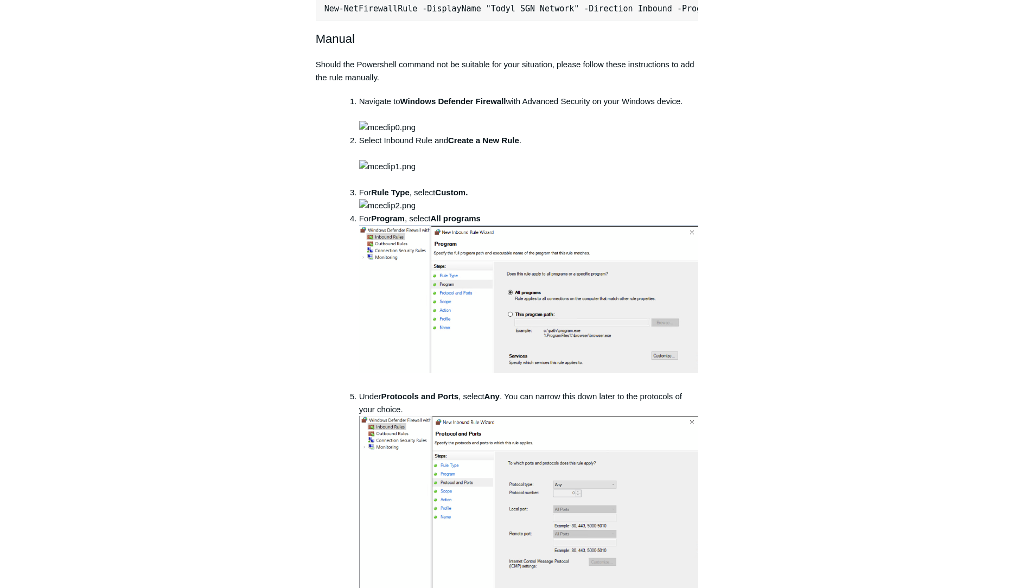 The height and width of the screenshot is (588, 1014). Describe the element at coordinates (388, 218) in the screenshot. I see `strong: Program` at that location.